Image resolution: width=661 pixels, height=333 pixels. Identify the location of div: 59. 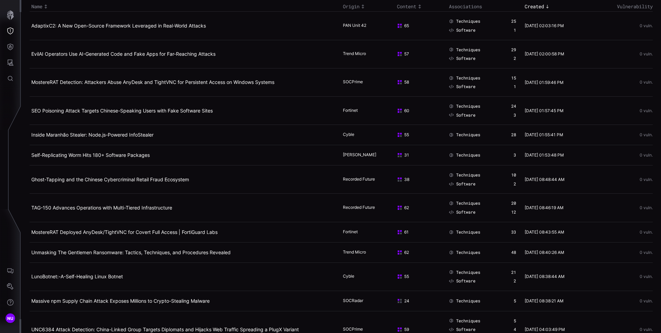
(419, 330).